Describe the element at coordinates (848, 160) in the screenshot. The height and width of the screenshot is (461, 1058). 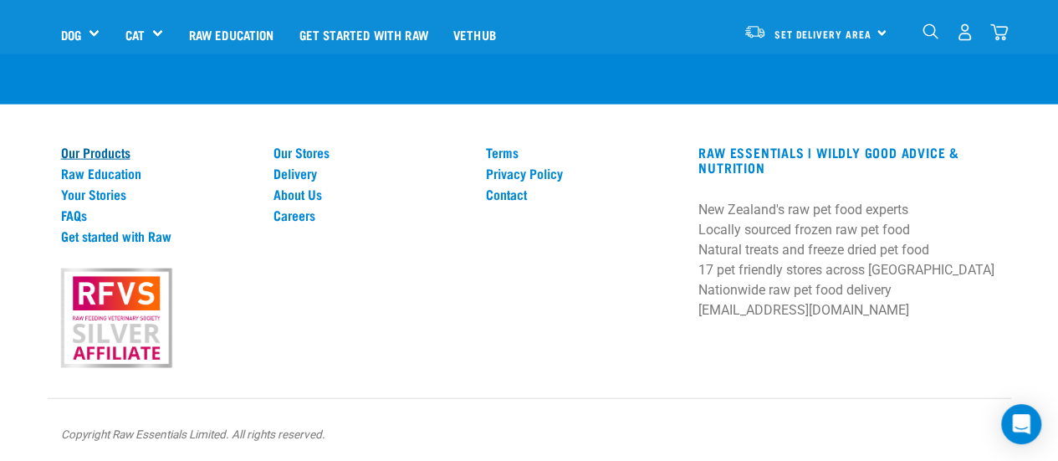
I see `h3: RAW ESSENTIALS | Wildly Good Advice & Nutrition` at that location.